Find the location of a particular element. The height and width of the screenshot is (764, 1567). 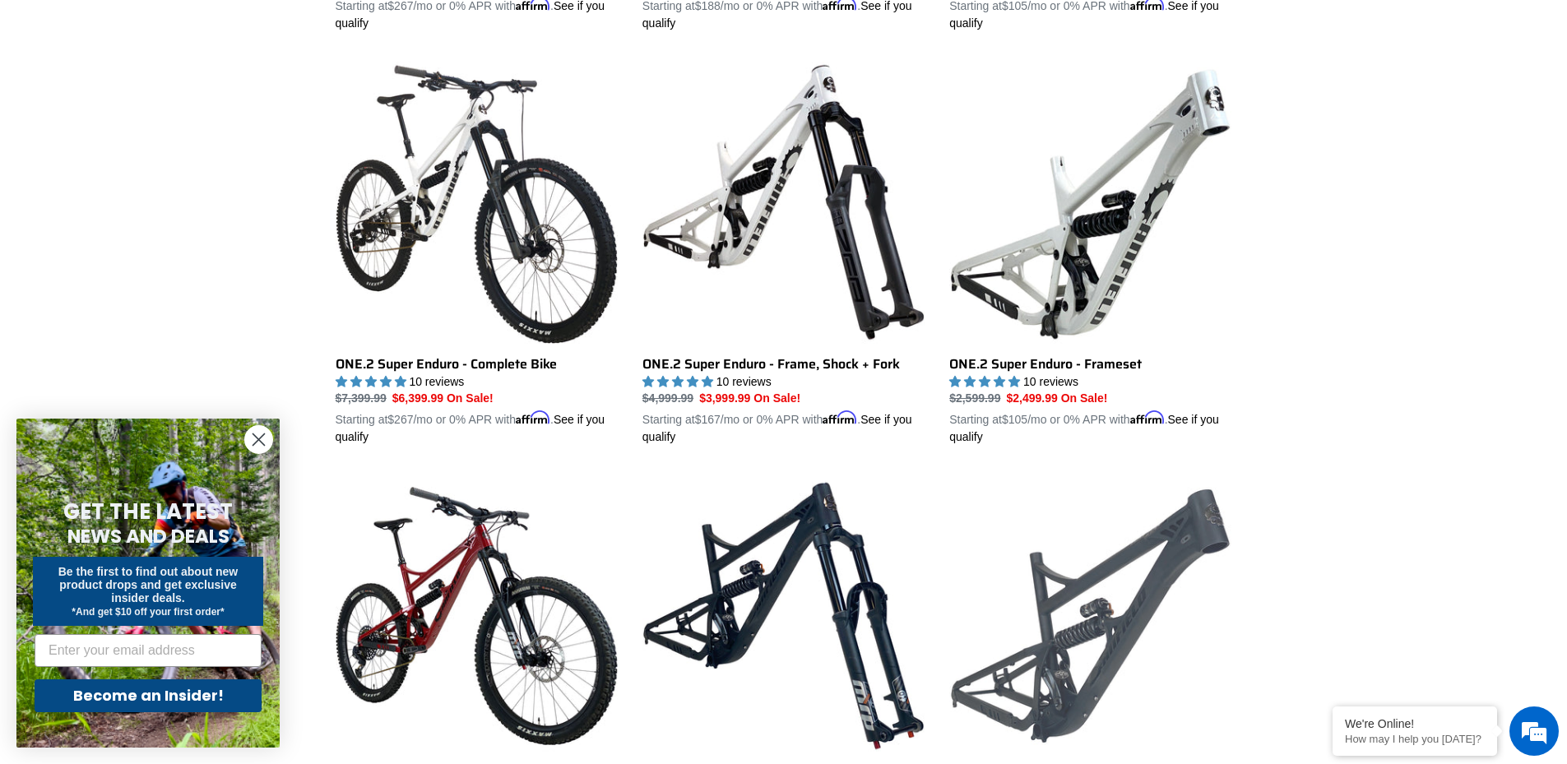

span: Be the first to find out about new product drops and get exclusive insider deals. is located at coordinates (148, 585).